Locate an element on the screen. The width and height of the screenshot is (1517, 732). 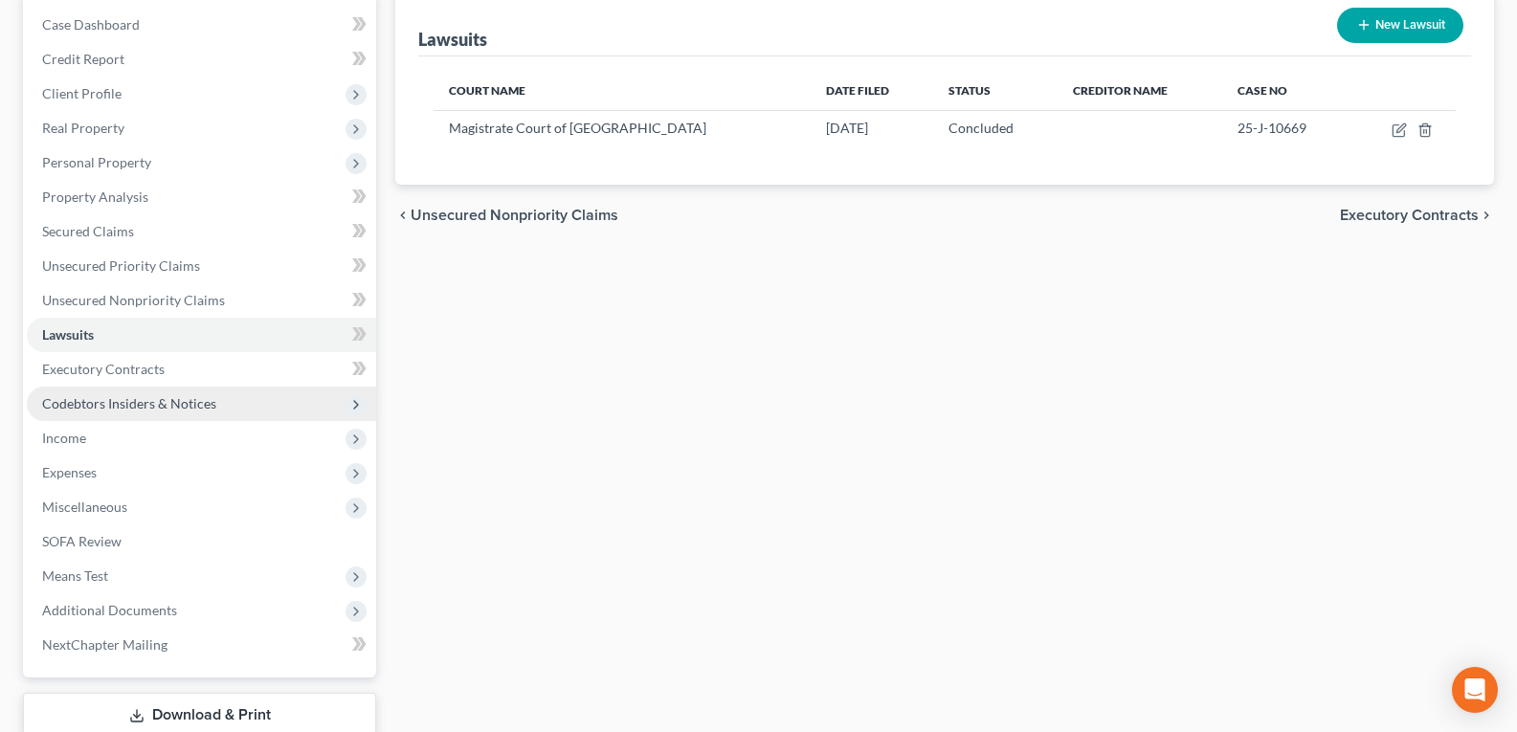
span: Expenses is located at coordinates (69, 472).